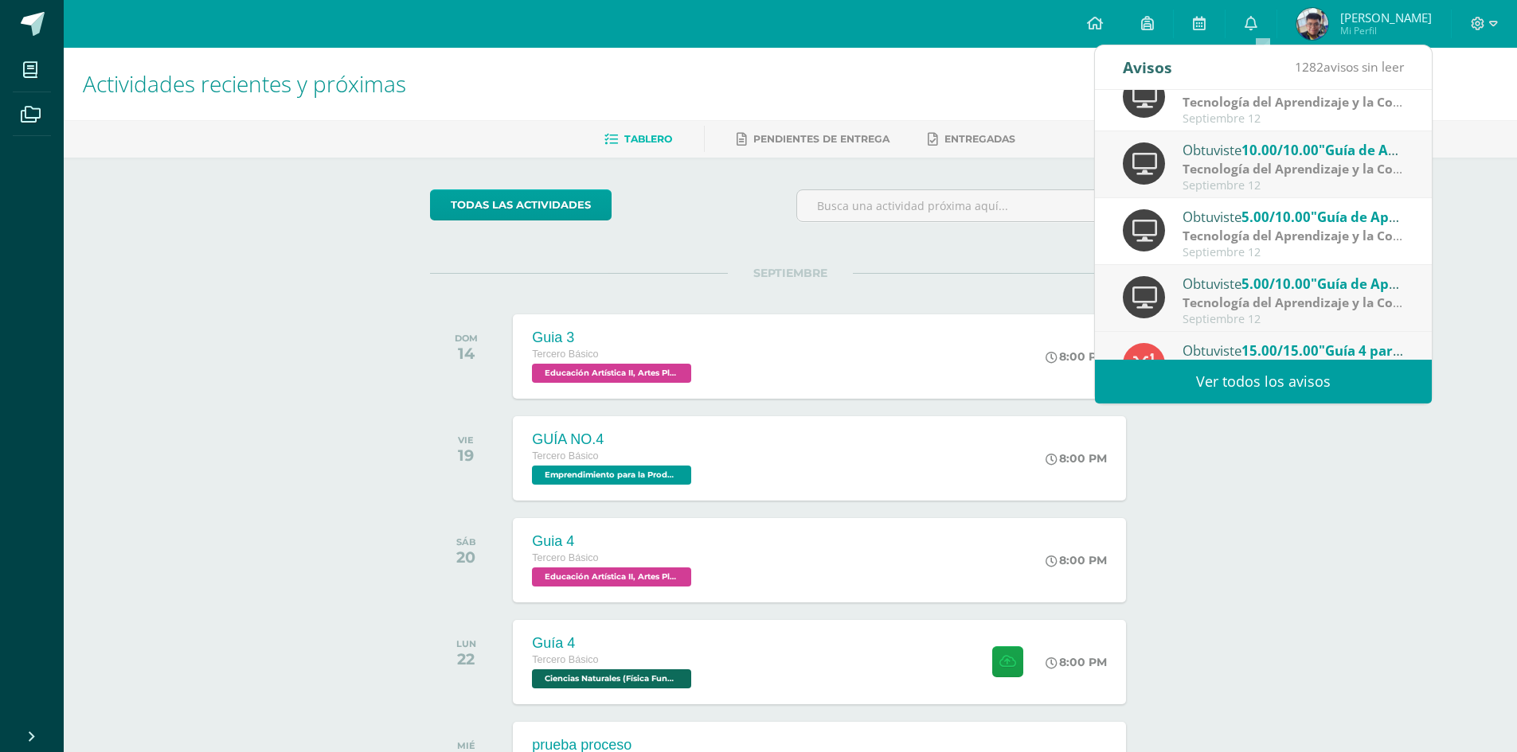  Describe the element at coordinates (613, 541) in the screenshot. I see `div: Guia 4` at that location.